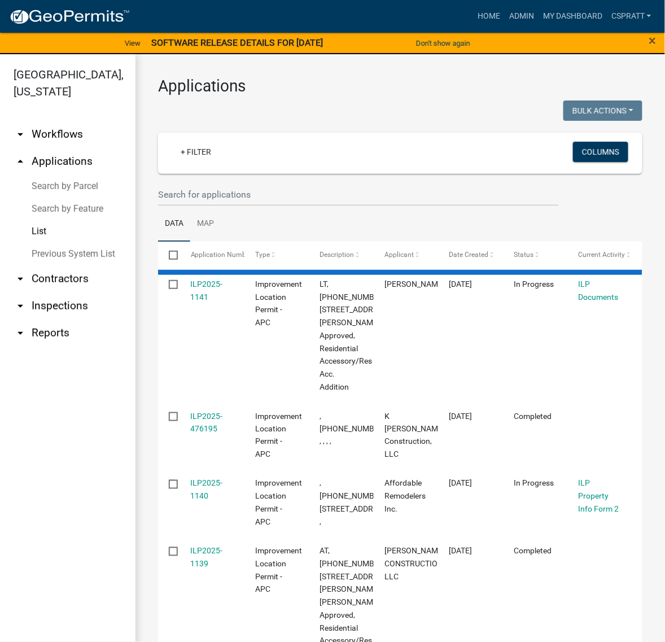 The image size is (665, 642). I want to click on input: Search for applications, so click(358, 194).